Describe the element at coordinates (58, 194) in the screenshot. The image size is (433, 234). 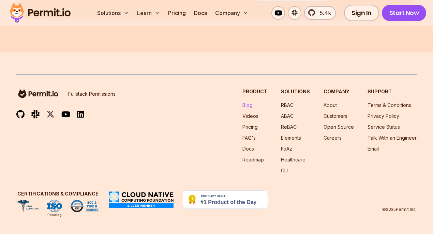
I see `h3: Certifications & Compliance` at that location.